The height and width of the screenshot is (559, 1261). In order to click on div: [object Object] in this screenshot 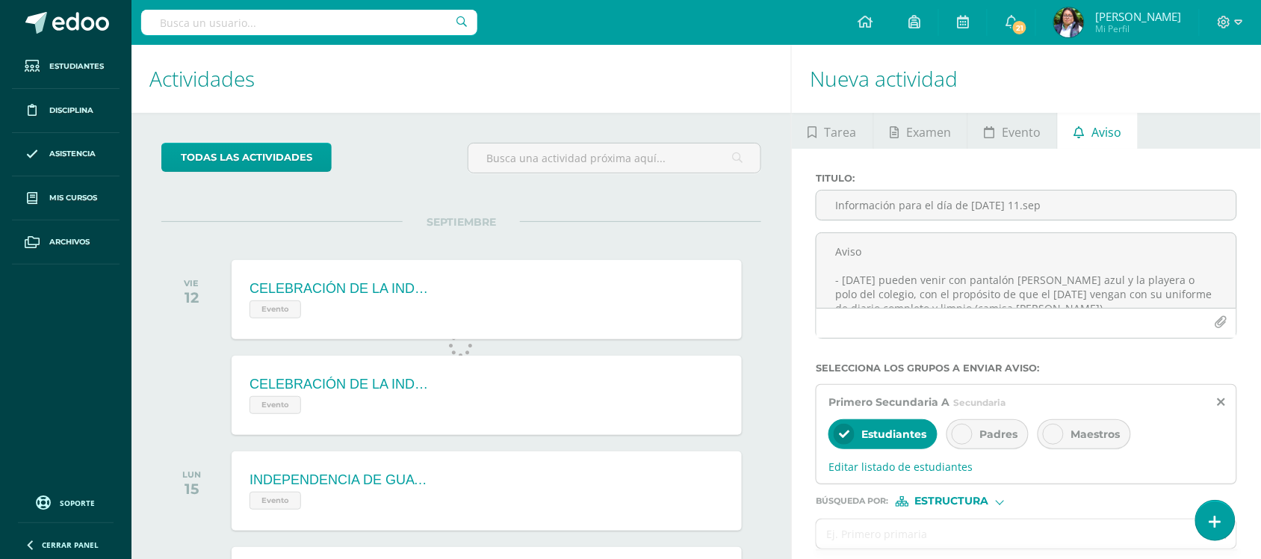, I will do `click(951, 501)`.